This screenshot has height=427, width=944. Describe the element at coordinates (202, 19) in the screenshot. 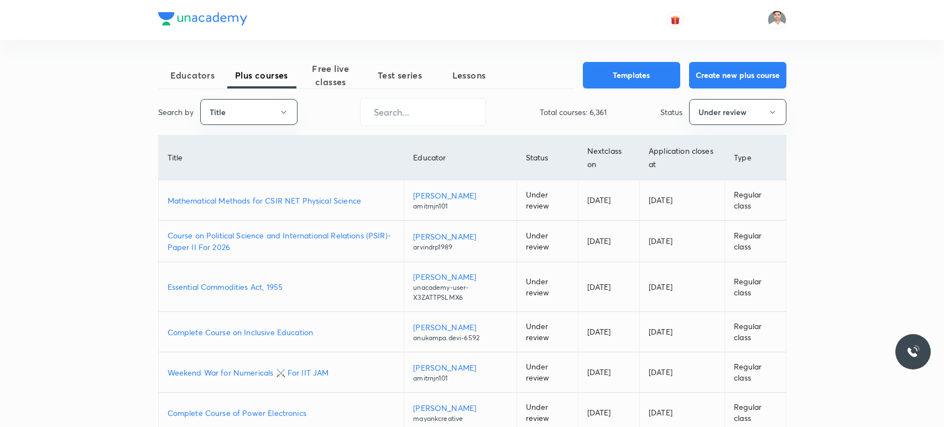

I see `img: Company Logo` at that location.